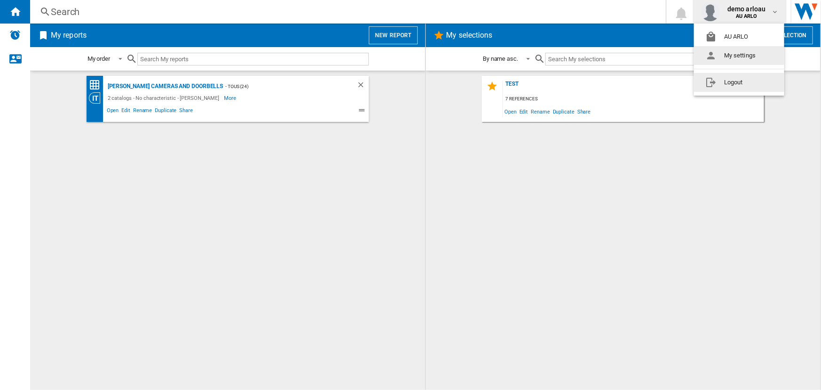 Image resolution: width=821 pixels, height=390 pixels. I want to click on button: AU ARLO, so click(739, 37).